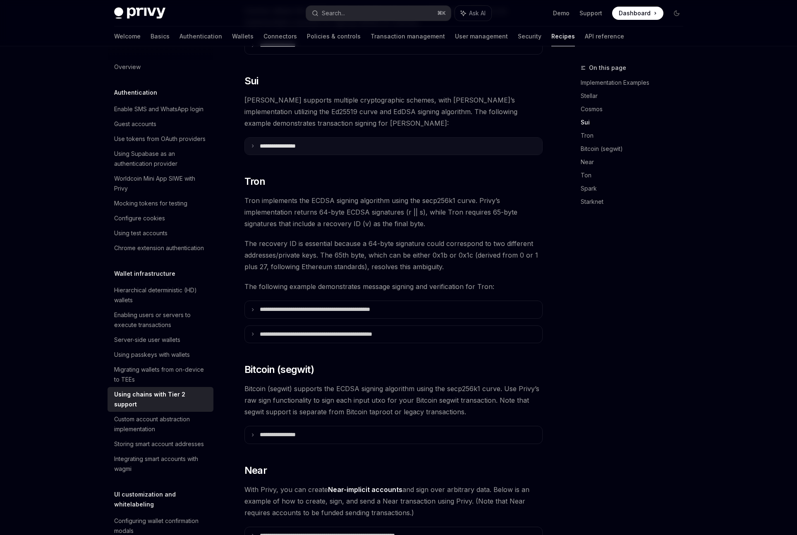 This screenshot has width=797, height=535. What do you see at coordinates (604, 36) in the screenshot?
I see `a: API reference` at bounding box center [604, 36].